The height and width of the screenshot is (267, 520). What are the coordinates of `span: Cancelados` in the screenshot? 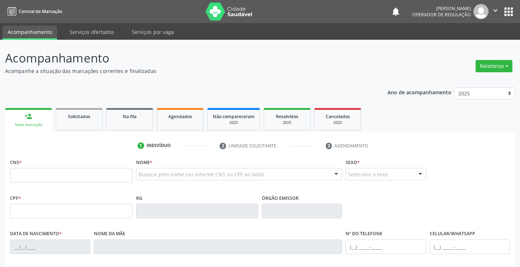 It's located at (338, 116).